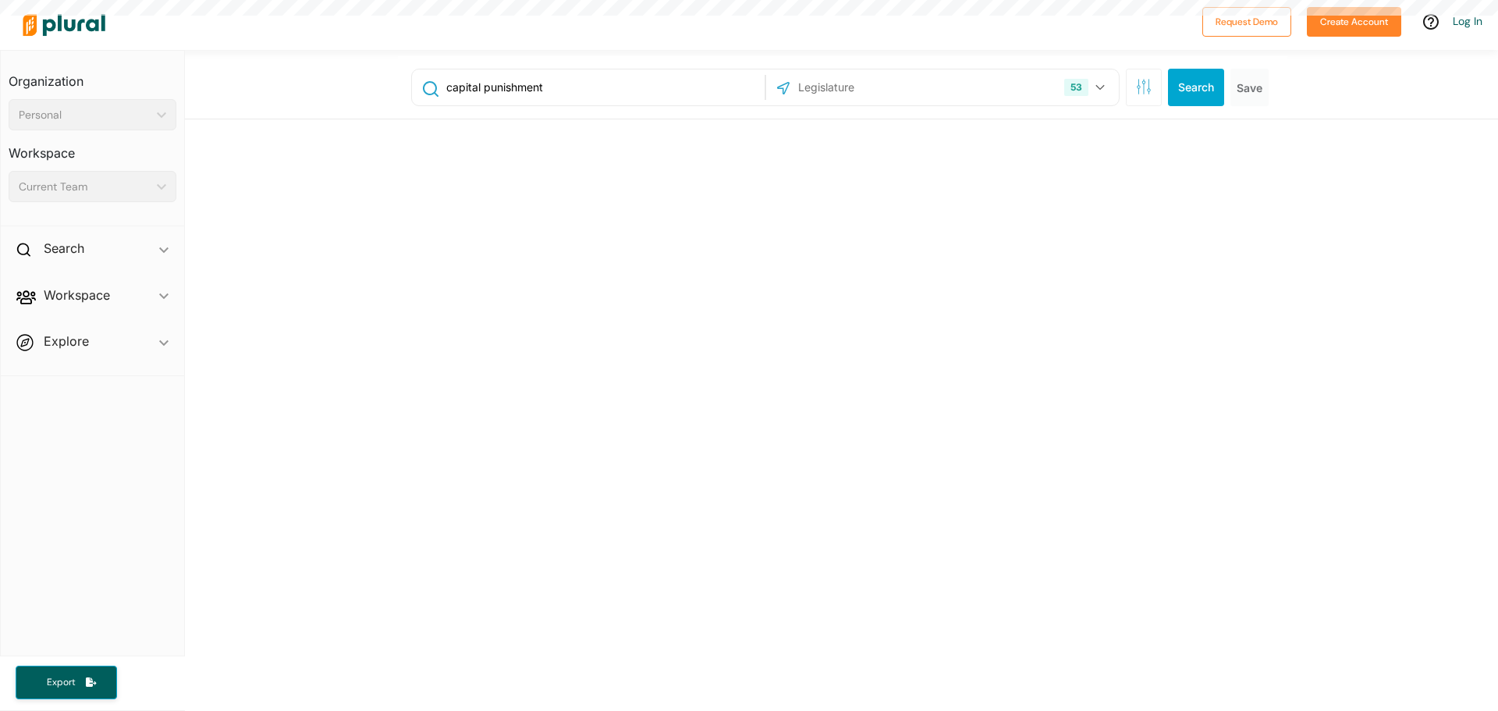 The width and height of the screenshot is (1498, 711). Describe the element at coordinates (880, 87) in the screenshot. I see `input: Legislature` at that location.